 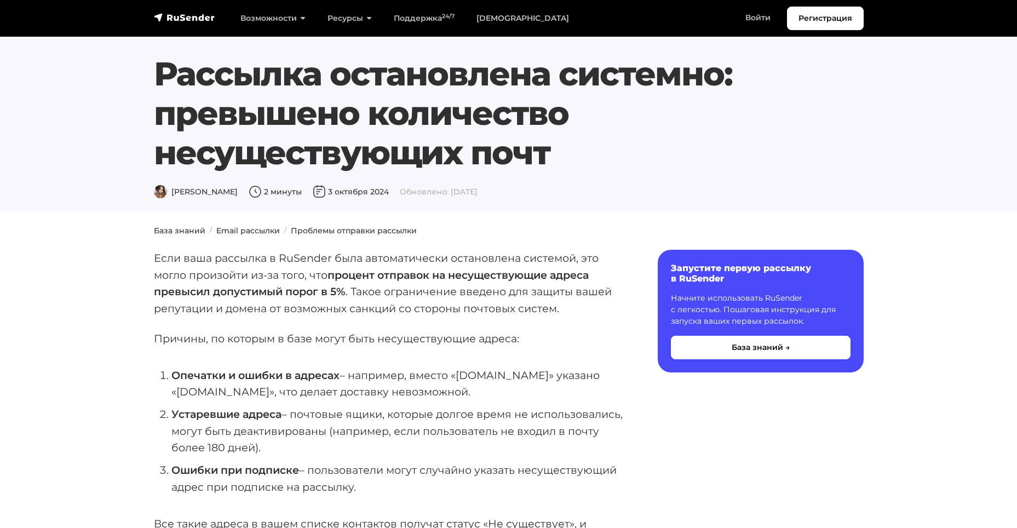 I want to click on a: Ресурсы, so click(x=349, y=18).